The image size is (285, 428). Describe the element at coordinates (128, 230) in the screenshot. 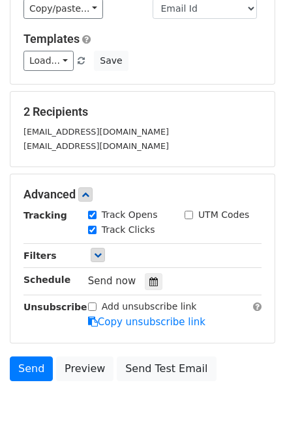

I see `label: Track Clicks` at that location.